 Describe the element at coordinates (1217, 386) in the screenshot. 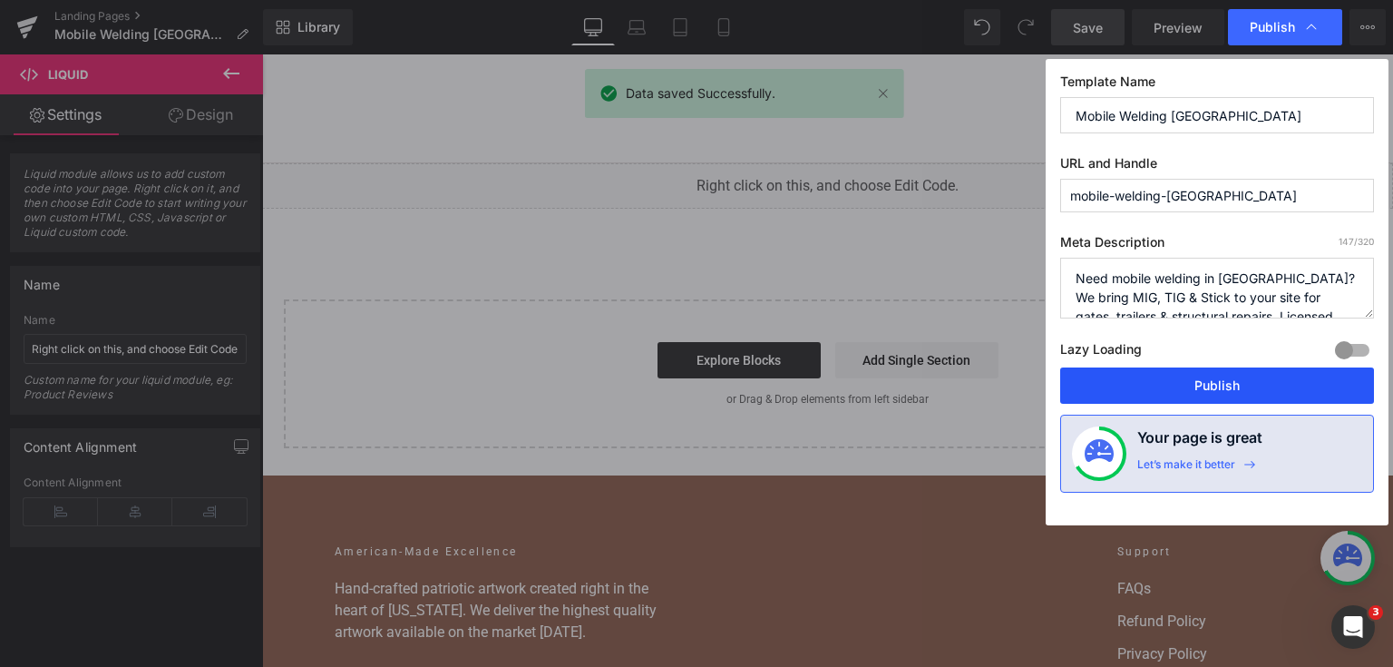

I see `button: Publish` at that location.